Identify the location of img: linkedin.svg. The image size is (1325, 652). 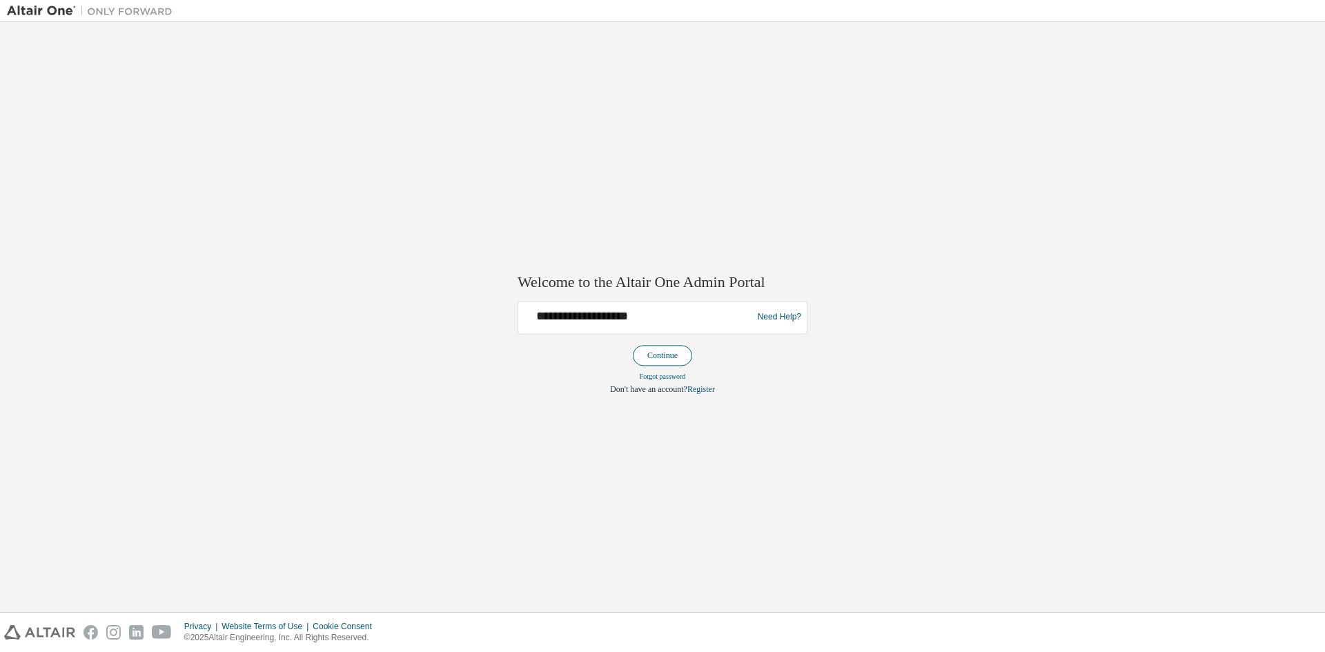
(136, 632).